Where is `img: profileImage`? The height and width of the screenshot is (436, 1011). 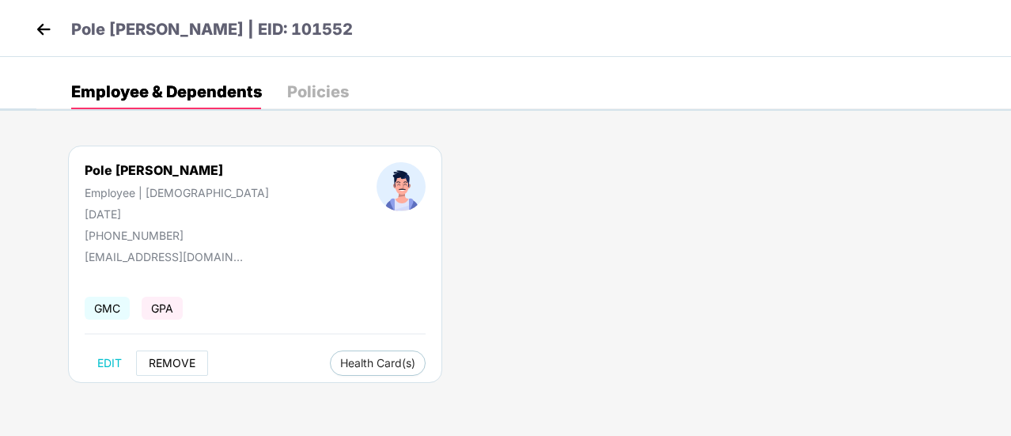 img: profileImage is located at coordinates (401, 187).